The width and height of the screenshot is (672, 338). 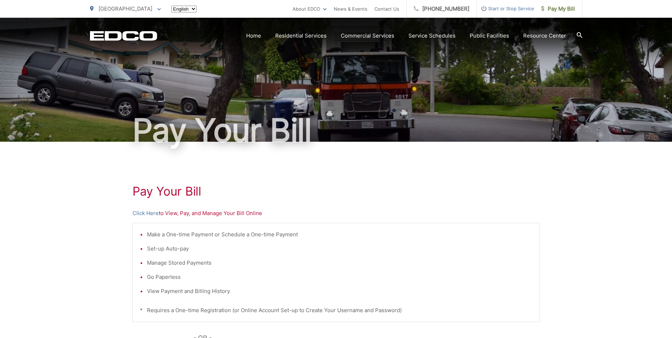 What do you see at coordinates (310, 9) in the screenshot?
I see `a: About EDCO` at bounding box center [310, 9].